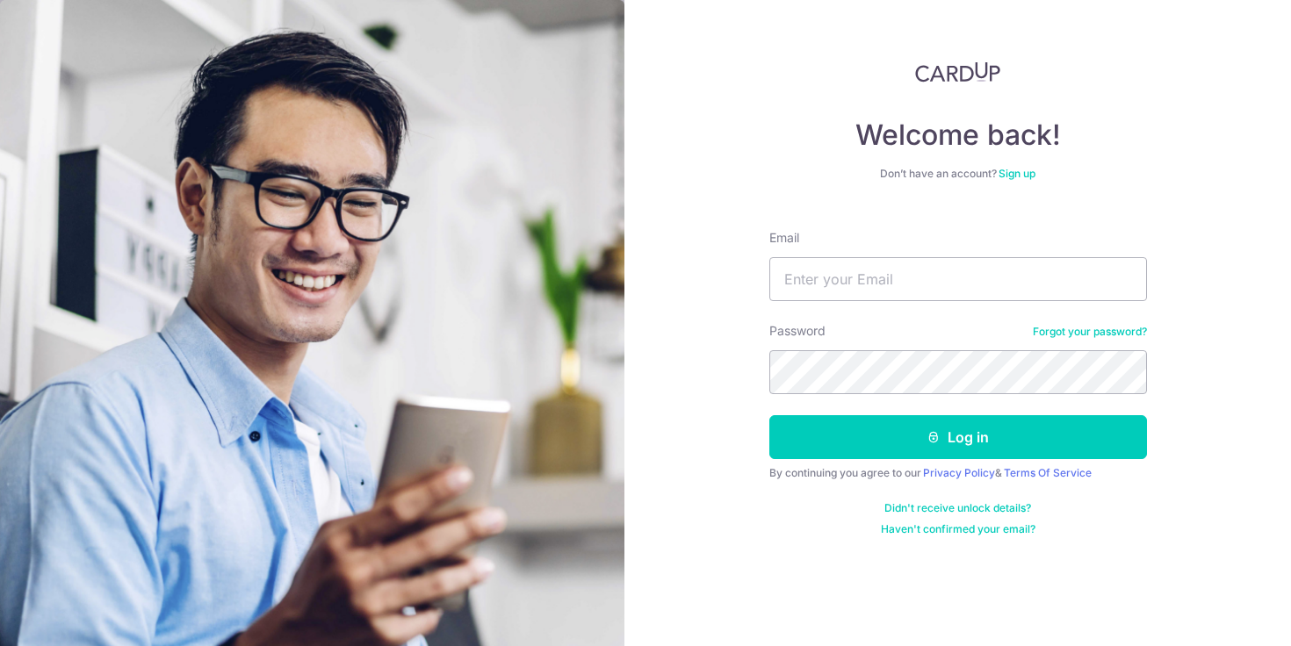 The height and width of the screenshot is (646, 1291). I want to click on div: By continuing you agree to our &, so click(958, 473).